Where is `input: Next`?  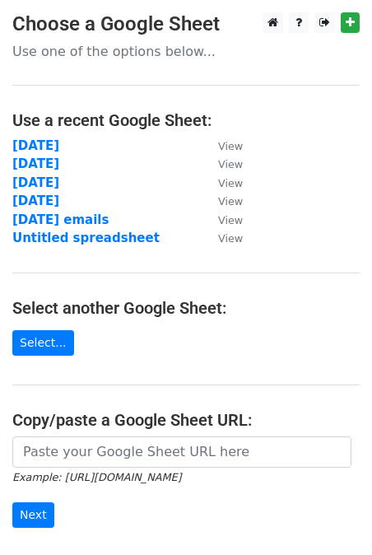
input: Next is located at coordinates (33, 514).